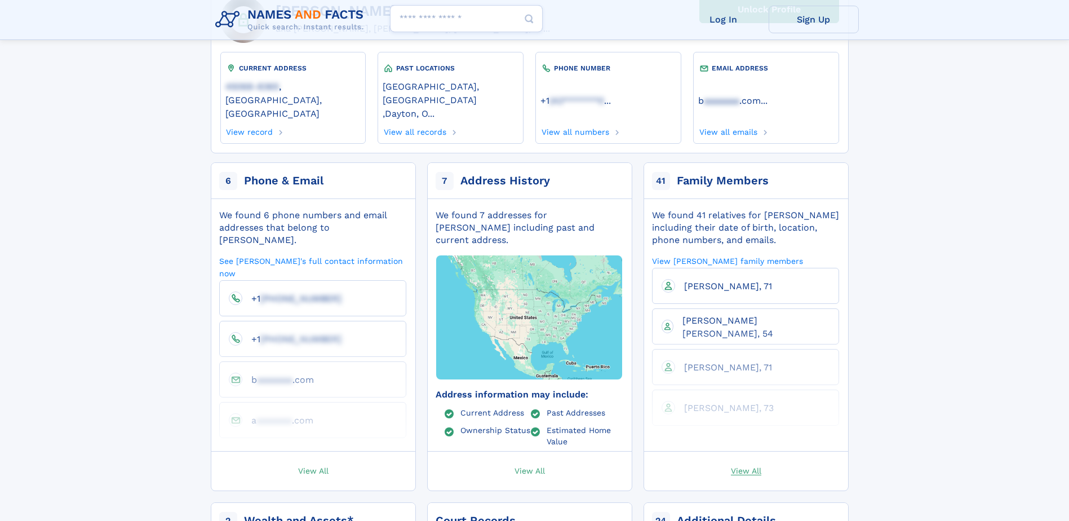 The width and height of the screenshot is (1069, 521). Describe the element at coordinates (278, 419) in the screenshot. I see `a: aaaaaaaa.com` at that location.